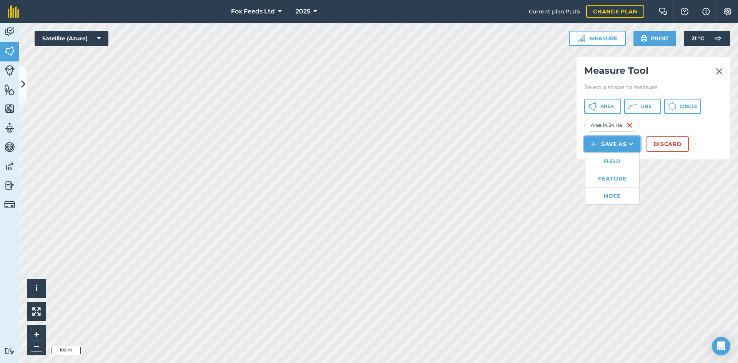  I want to click on img: fieldmargin Logo, so click(13, 12).